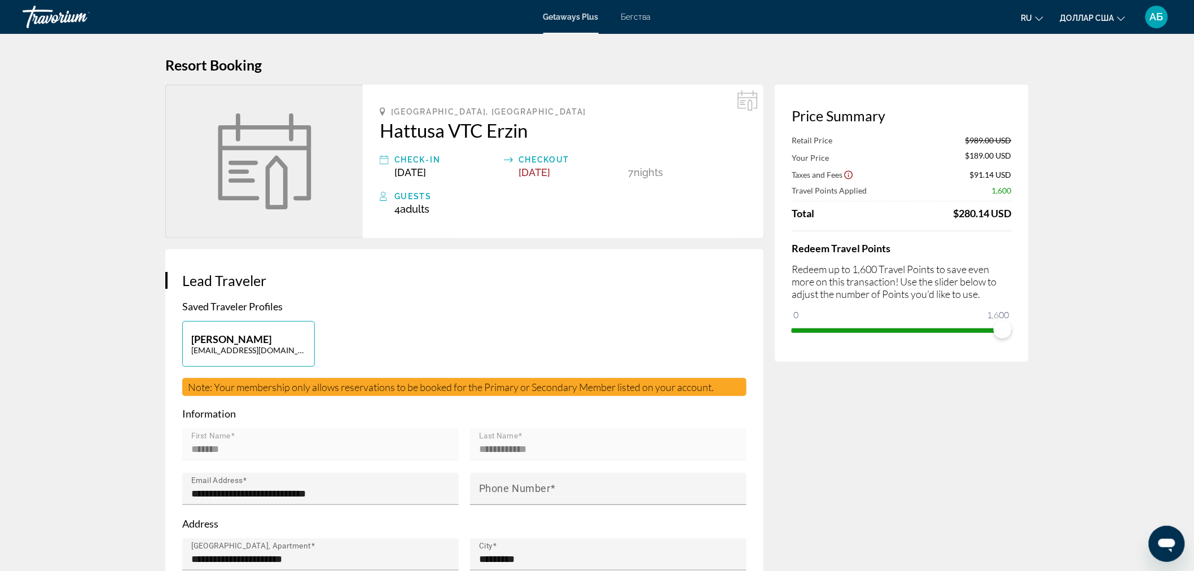 The image size is (1194, 571). I want to click on mat-label: Last Name, so click(499, 436).